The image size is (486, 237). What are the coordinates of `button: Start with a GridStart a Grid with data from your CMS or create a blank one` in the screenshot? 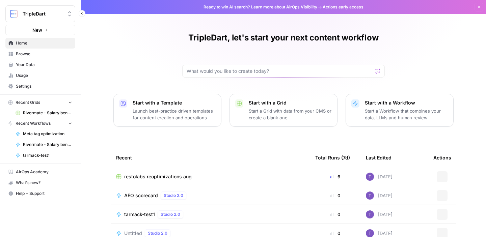 It's located at (283, 110).